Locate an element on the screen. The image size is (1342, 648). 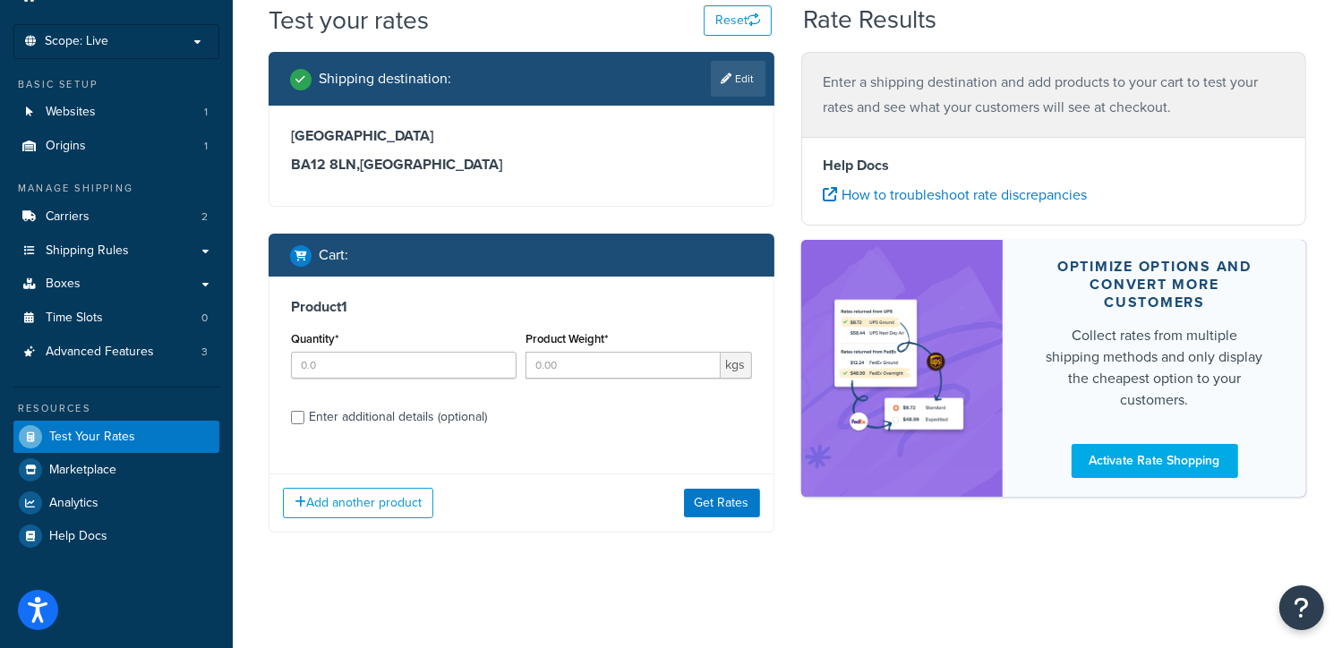
img: feature-image-rateshop-7084cbbcb2e67ef1d54c2e976f0e592697130d5817b016cf7cc7e13314366067.png is located at coordinates (902, 368).